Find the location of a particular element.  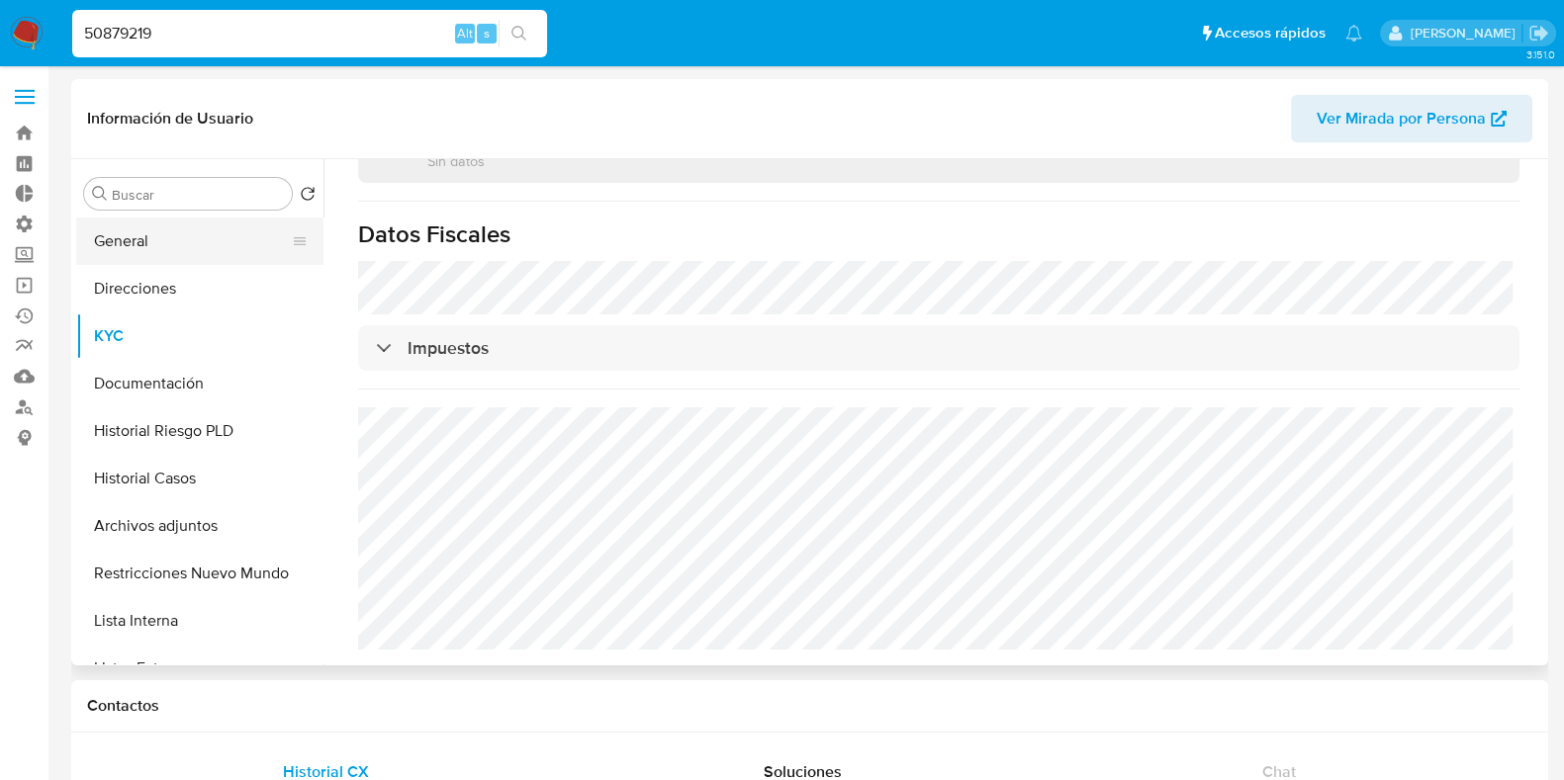

button: Buscar is located at coordinates (100, 194).